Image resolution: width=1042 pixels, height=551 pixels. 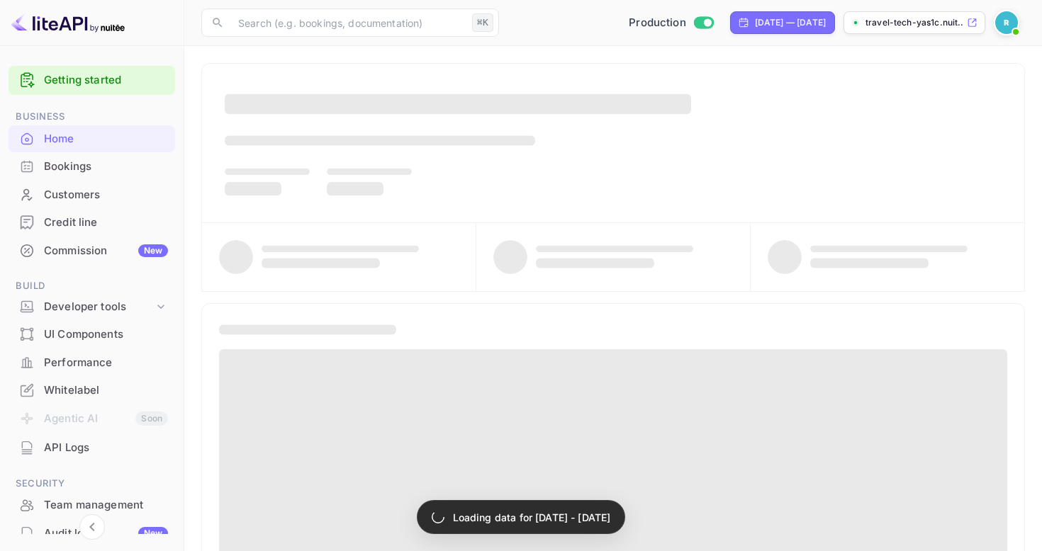 I want to click on span: Business, so click(x=91, y=117).